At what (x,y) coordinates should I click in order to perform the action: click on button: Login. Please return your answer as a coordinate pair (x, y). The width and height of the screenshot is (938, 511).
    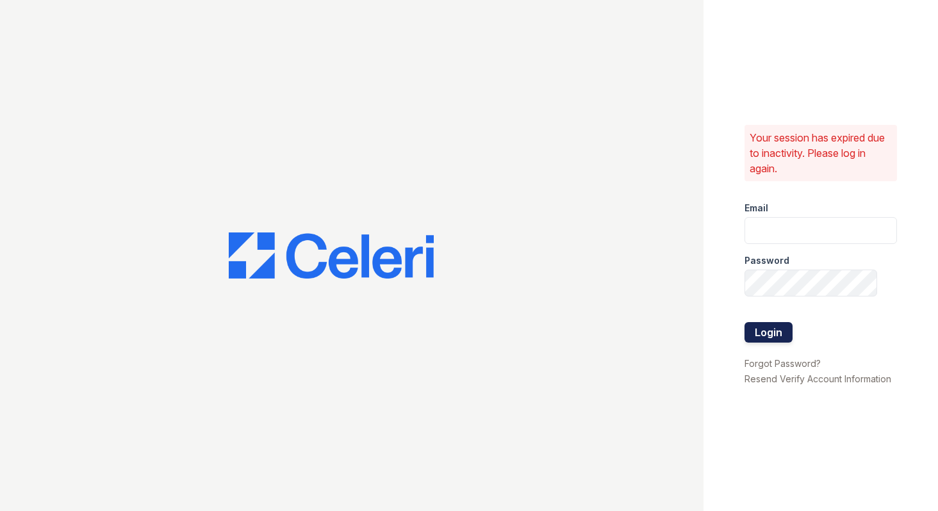
    Looking at the image, I should click on (768, 332).